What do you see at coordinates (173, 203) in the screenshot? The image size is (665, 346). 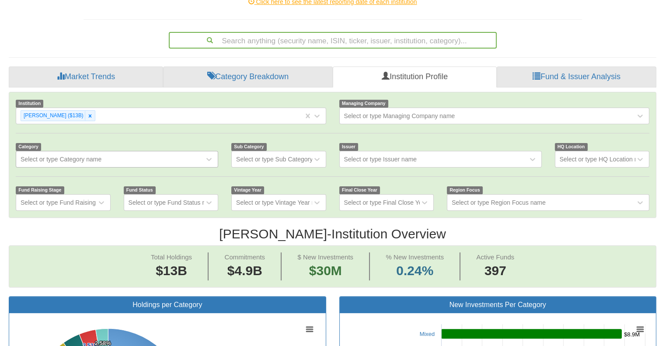 I see `div: Select or type Fund Status name` at bounding box center [173, 203].